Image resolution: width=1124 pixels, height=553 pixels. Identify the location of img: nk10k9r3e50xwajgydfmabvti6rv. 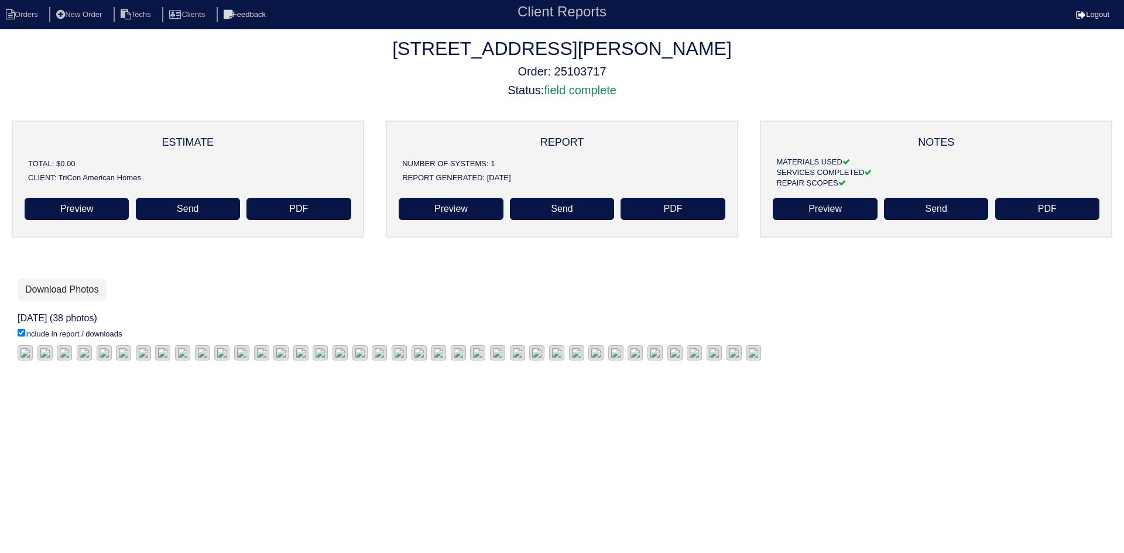
(675, 353).